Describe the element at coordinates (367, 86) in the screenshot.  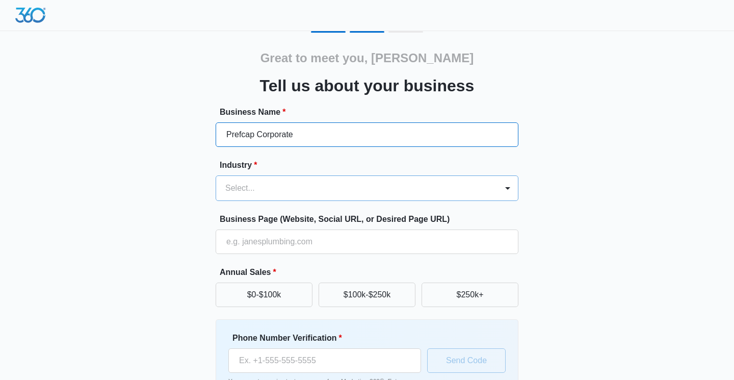
I see `h3: Tell us about your business` at that location.